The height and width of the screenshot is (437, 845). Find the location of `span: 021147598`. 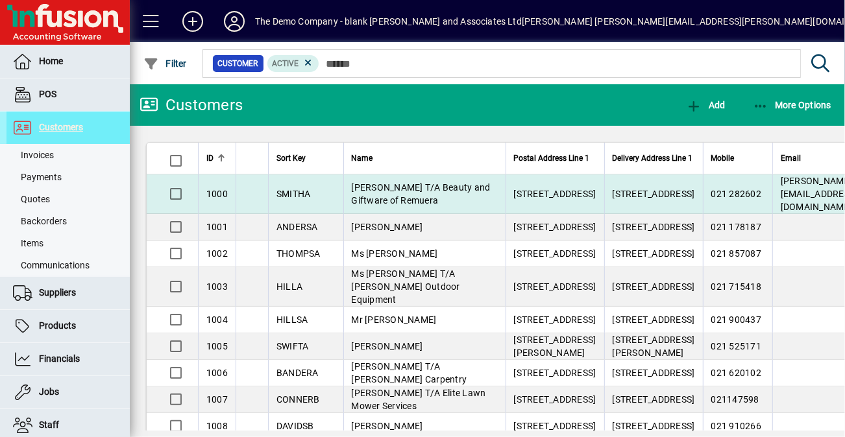

span: 021147598 is located at coordinates (735, 400).